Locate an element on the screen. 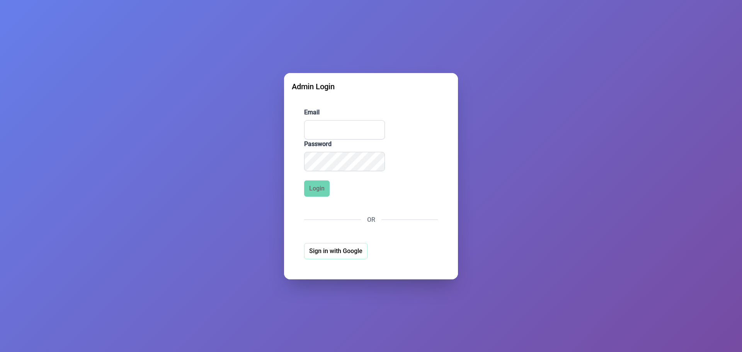 The height and width of the screenshot is (352, 742). span: Login is located at coordinates (317, 189).